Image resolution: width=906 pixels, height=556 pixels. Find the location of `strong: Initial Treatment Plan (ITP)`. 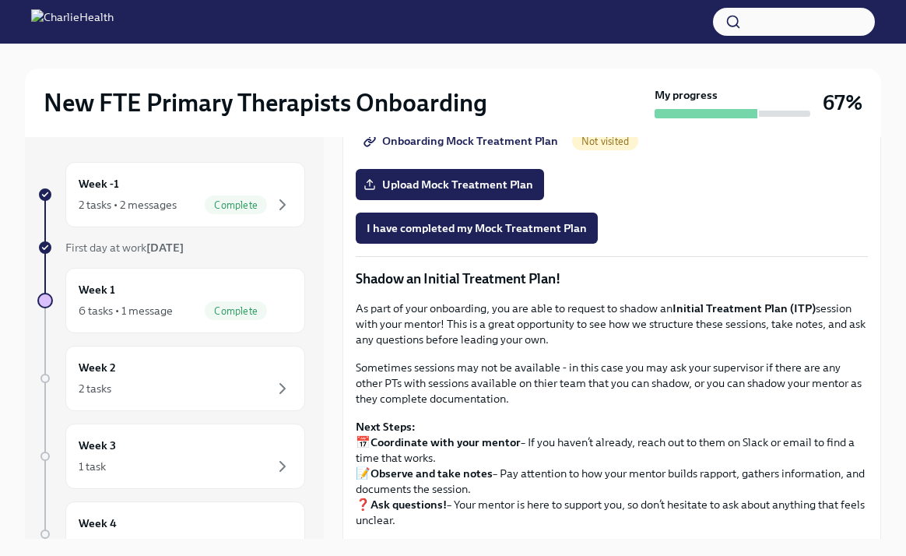

strong: Initial Treatment Plan (ITP) is located at coordinates (744, 308).